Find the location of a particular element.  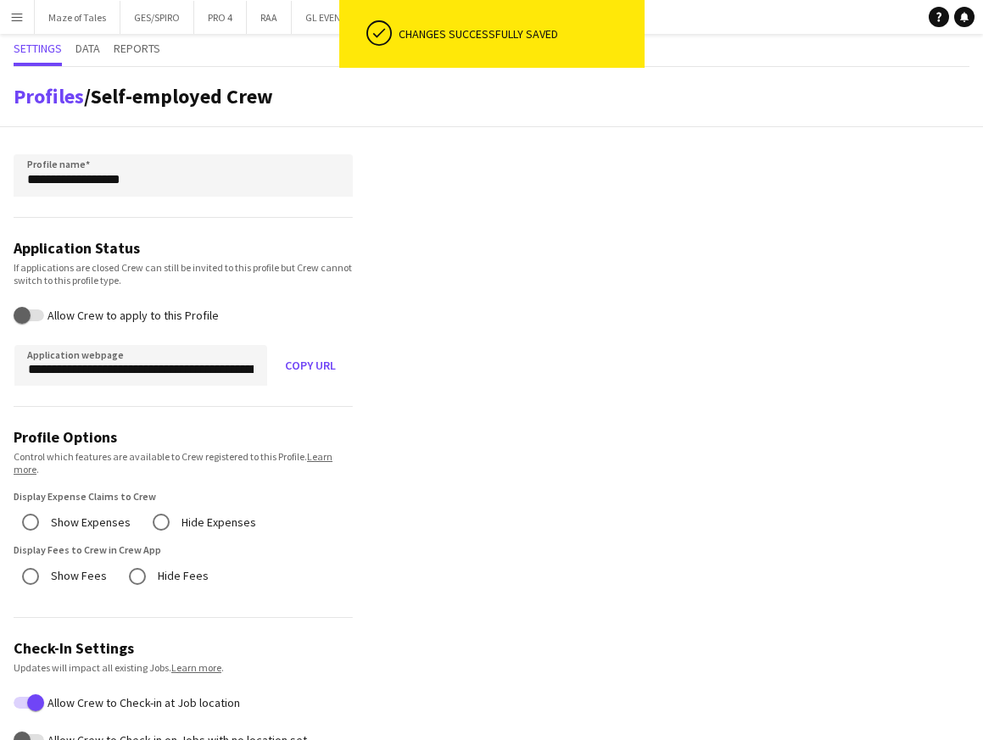

h3: Check-In Settings is located at coordinates (183, 648).